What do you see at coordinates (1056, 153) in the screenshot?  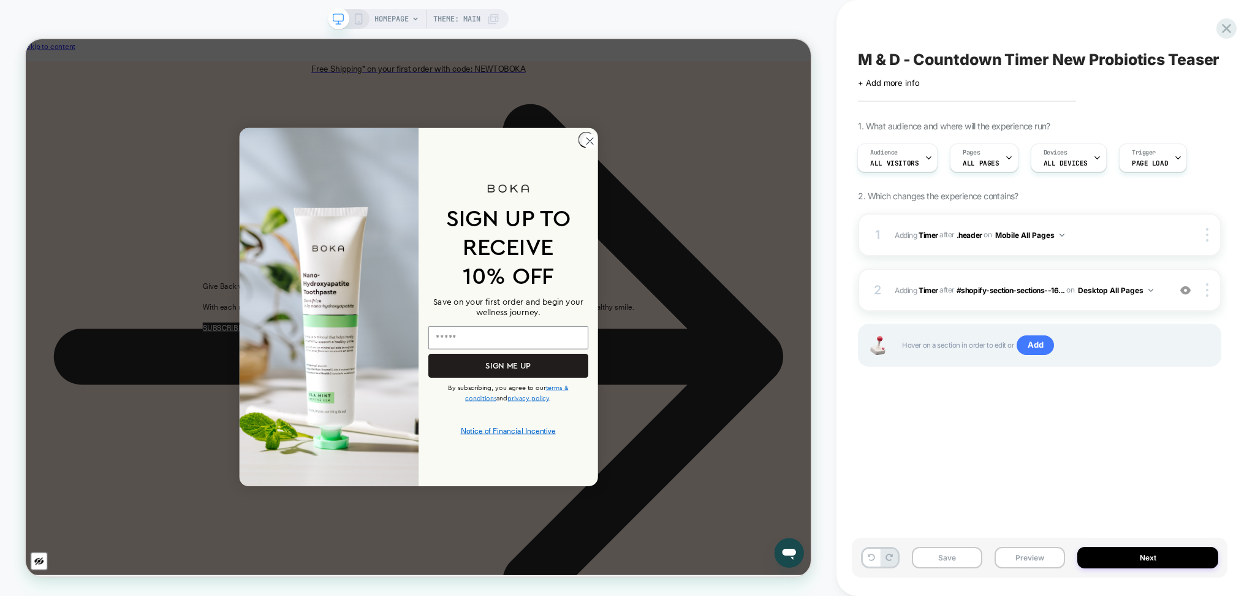 I see `span: Devices` at bounding box center [1056, 153].